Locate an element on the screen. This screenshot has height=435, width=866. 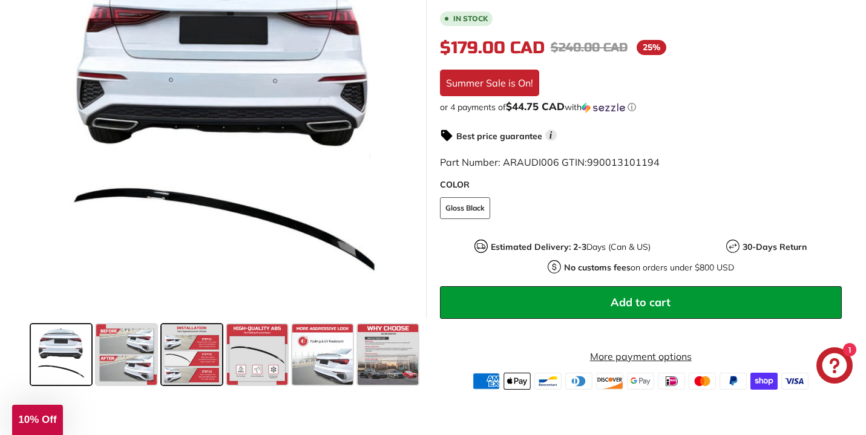
p: Days (Can & US) is located at coordinates (571, 247).